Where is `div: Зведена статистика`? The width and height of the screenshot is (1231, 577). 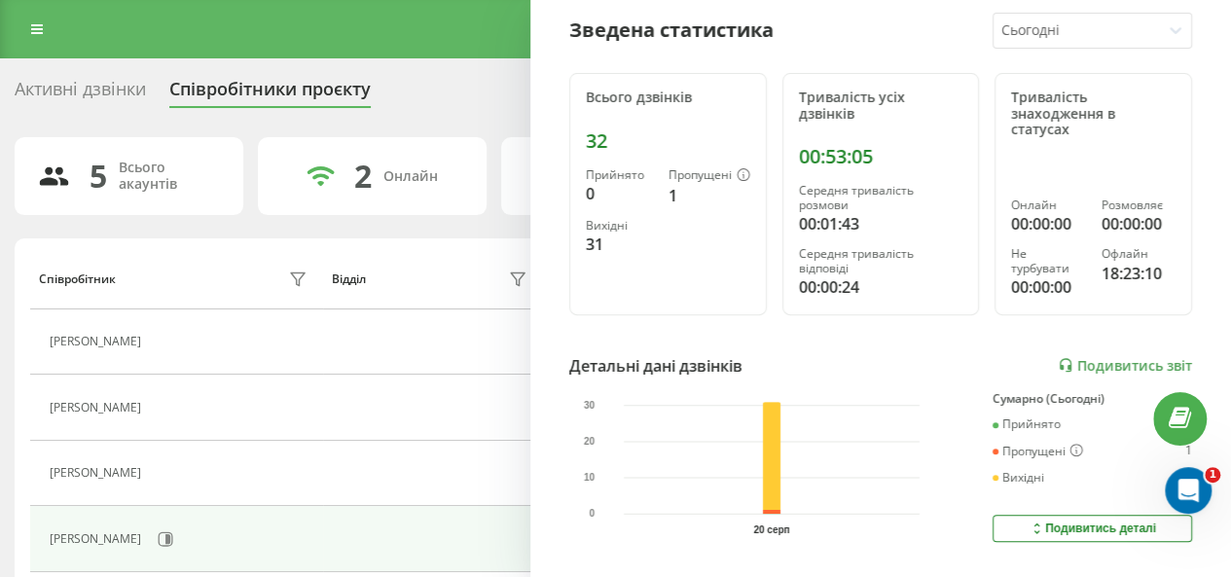
div: Зведена статистика is located at coordinates (672, 30).